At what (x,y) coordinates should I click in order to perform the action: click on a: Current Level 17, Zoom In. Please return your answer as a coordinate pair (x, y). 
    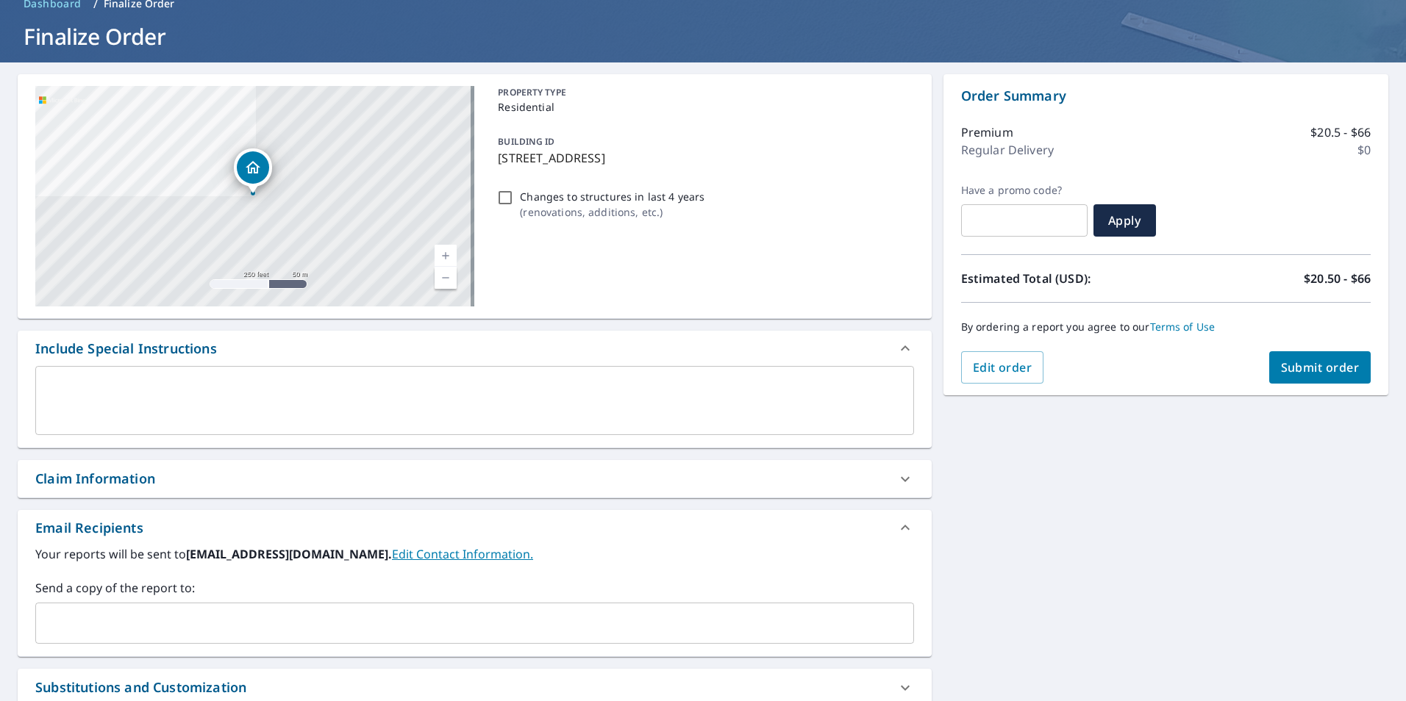
    Looking at the image, I should click on (446, 256).